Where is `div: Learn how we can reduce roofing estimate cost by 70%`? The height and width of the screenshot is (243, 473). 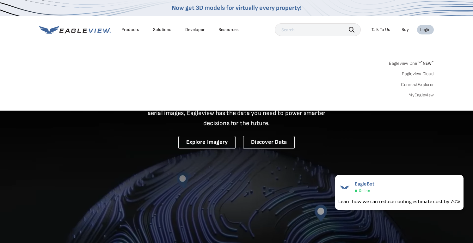 div: Learn how we can reduce roofing estimate cost by 70% is located at coordinates (399, 201).